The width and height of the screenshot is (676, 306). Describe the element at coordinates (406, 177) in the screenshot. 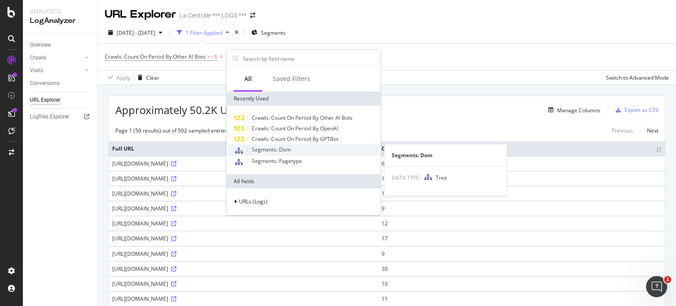

I see `span: DATA TYPE:` at that location.